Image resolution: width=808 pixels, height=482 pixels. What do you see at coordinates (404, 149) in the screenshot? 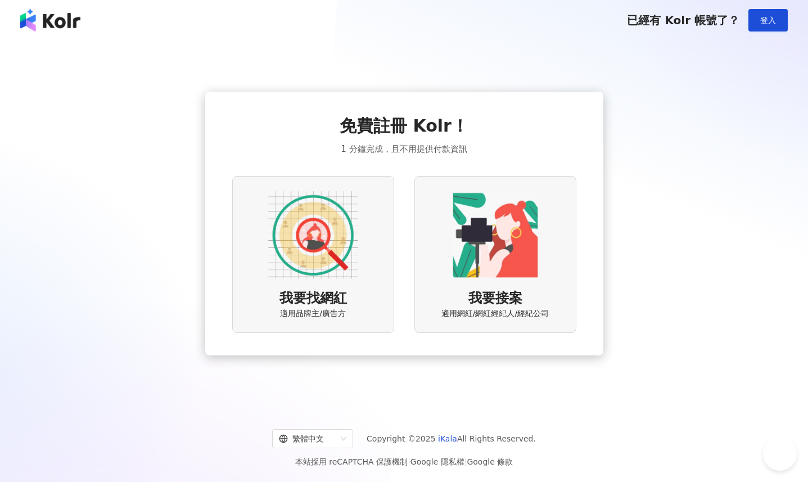
I see `span: 1 分鐘完成，且不用提供付款資訊` at bounding box center [404, 149].